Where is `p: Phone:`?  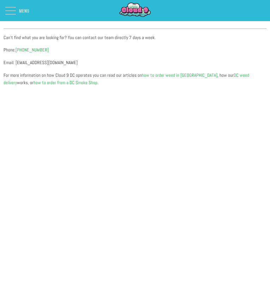 p: Phone: is located at coordinates (135, 50).